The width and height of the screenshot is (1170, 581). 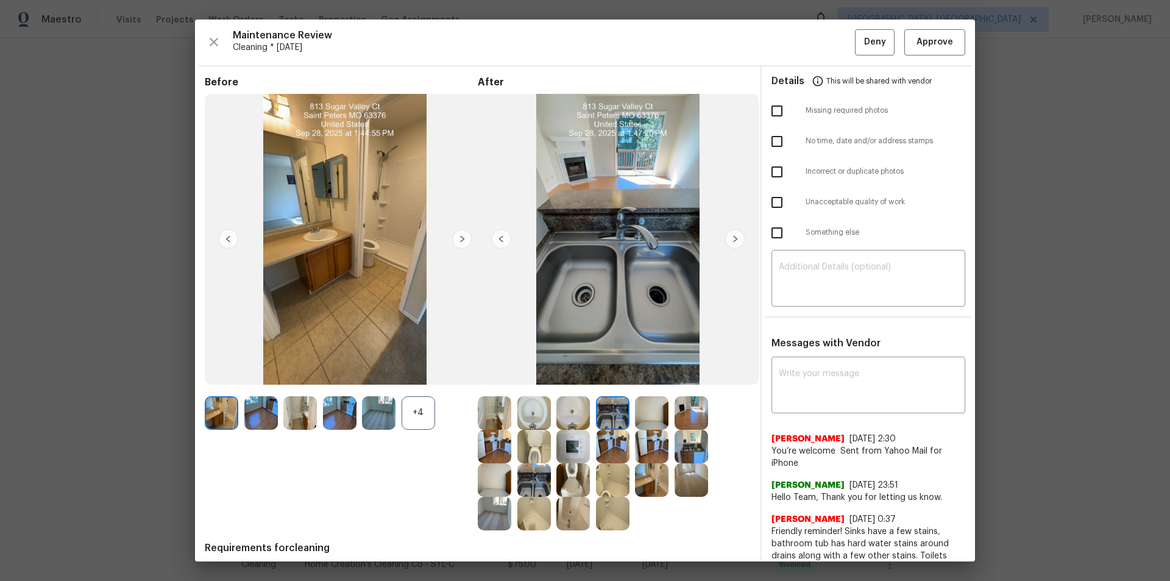 What do you see at coordinates (868, 202) in the screenshot?
I see `div: Unacceptable quality of work` at bounding box center [868, 202].